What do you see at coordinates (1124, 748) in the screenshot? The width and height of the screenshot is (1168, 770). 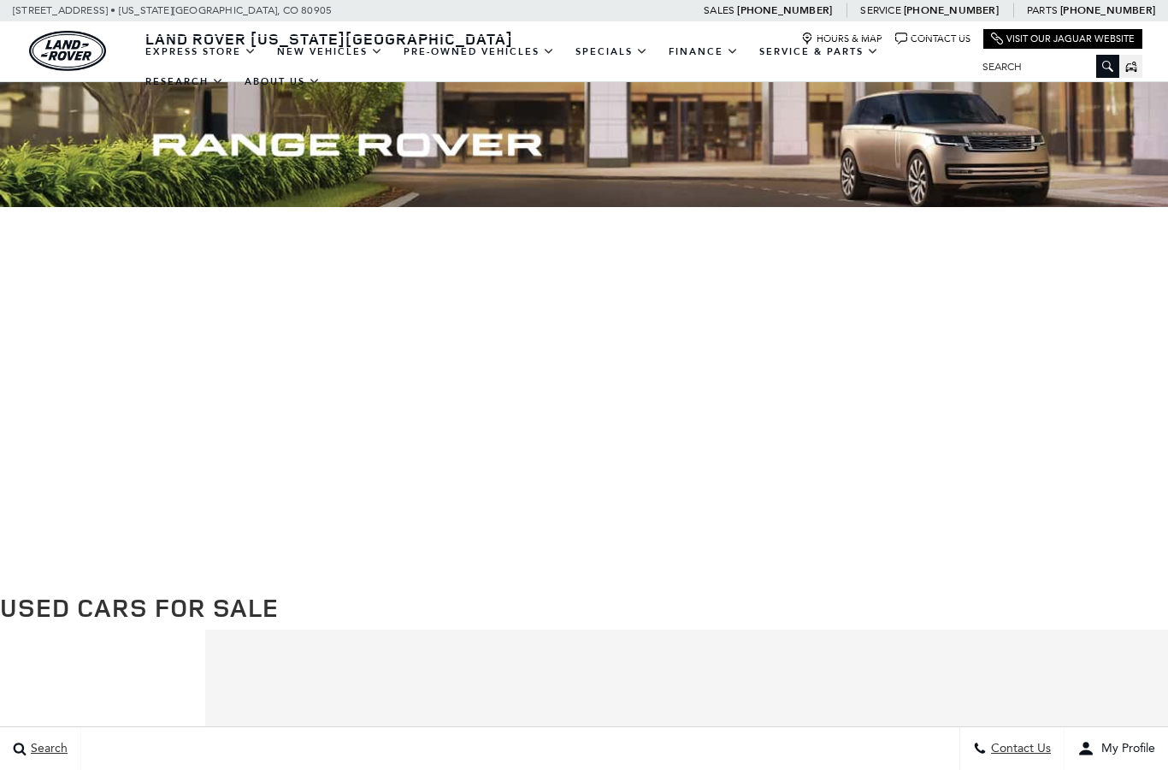 I see `span: My Profile` at bounding box center [1124, 748].